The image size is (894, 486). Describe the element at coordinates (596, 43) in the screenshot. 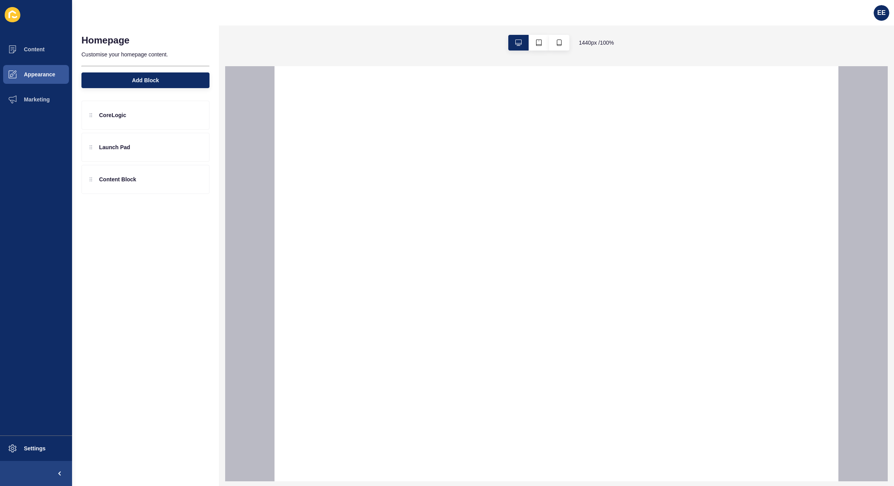

I see `span: 1440 px / 100 %` at that location.